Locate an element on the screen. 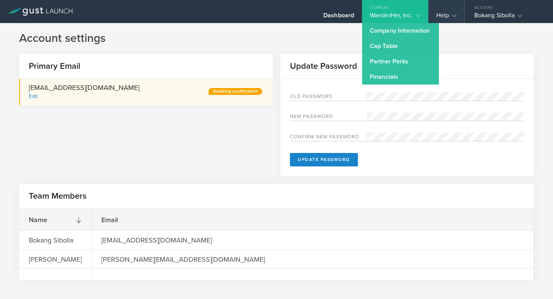 The image size is (553, 299). h2: Update Password is located at coordinates (319, 66).